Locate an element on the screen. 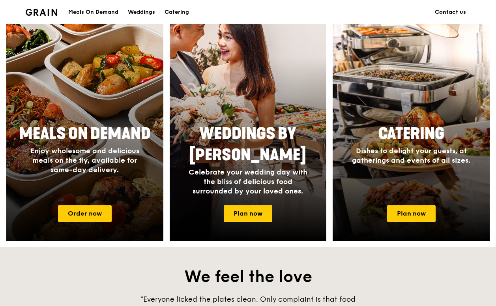  div: Weddings is located at coordinates (141, 12).